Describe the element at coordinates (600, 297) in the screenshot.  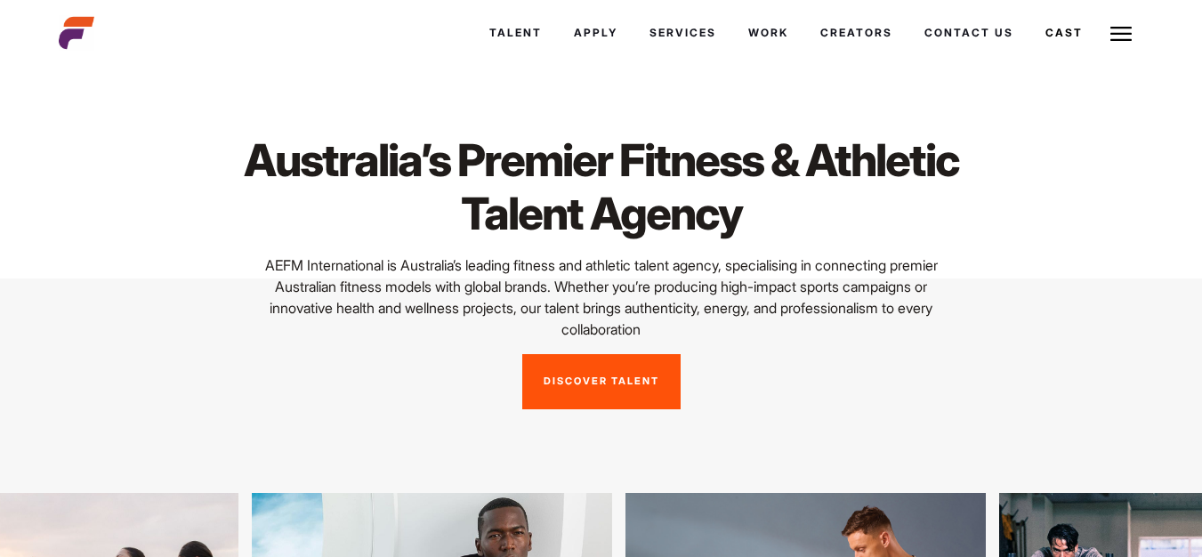
I see `p: AEFM International is Australia’s leading fitness and athletic talent agency, specialising in con...` at that location.